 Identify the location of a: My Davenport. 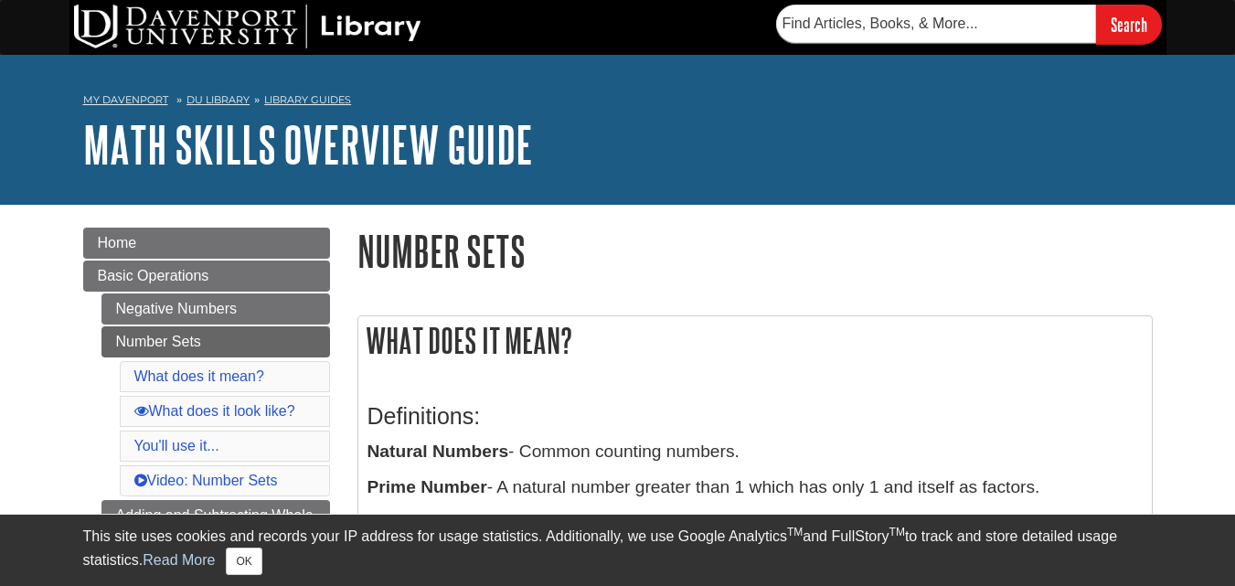
(125, 100).